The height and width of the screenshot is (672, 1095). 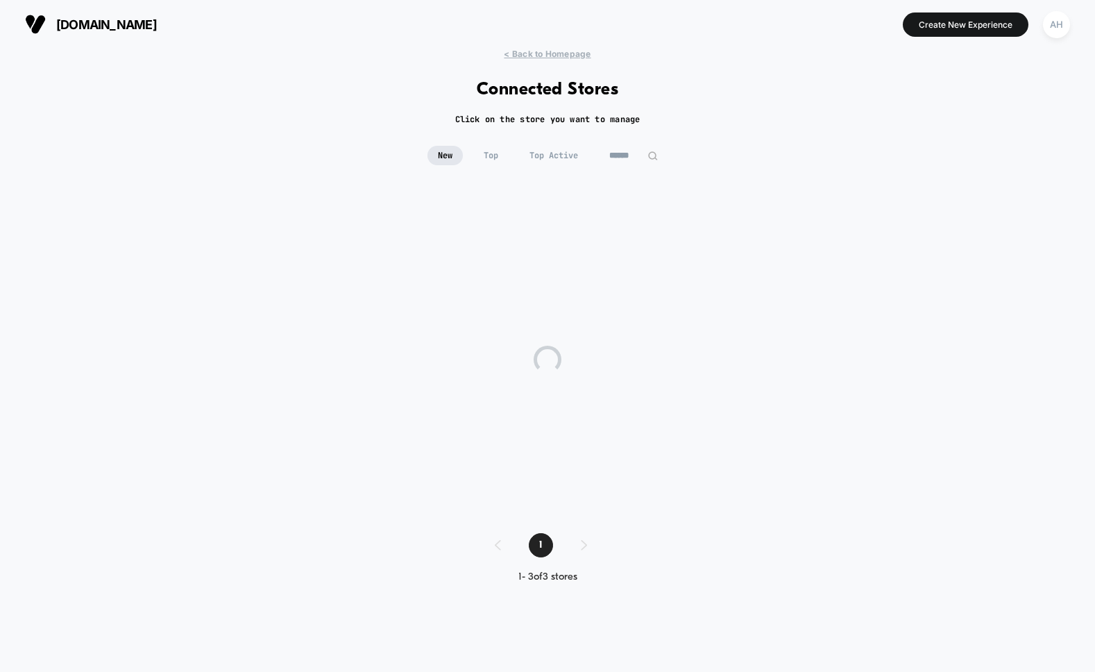 I want to click on h2: Click on the store you want to manage, so click(x=547, y=119).